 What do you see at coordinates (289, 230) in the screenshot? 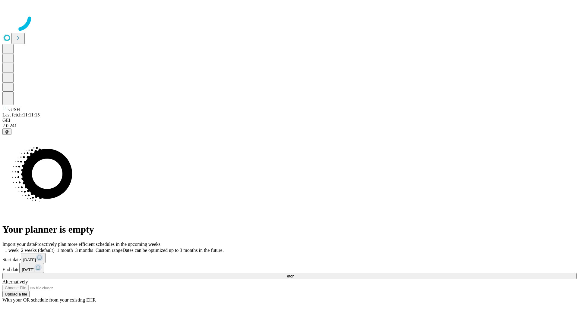
I see `h1: Your planner is empty` at bounding box center [289, 230].